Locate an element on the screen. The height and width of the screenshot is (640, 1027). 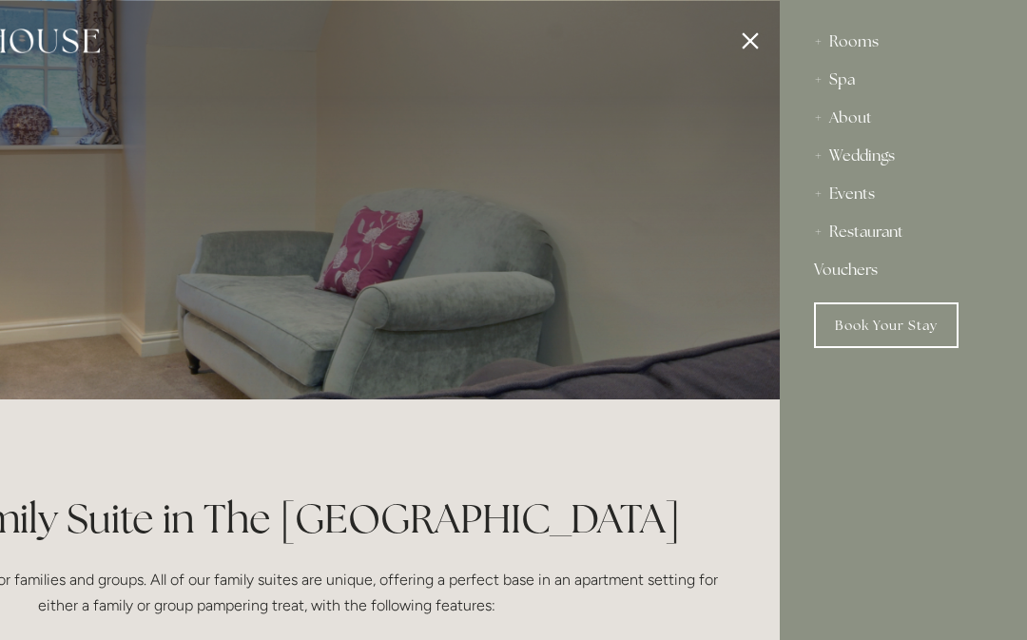
div: Spa is located at coordinates (903, 80).